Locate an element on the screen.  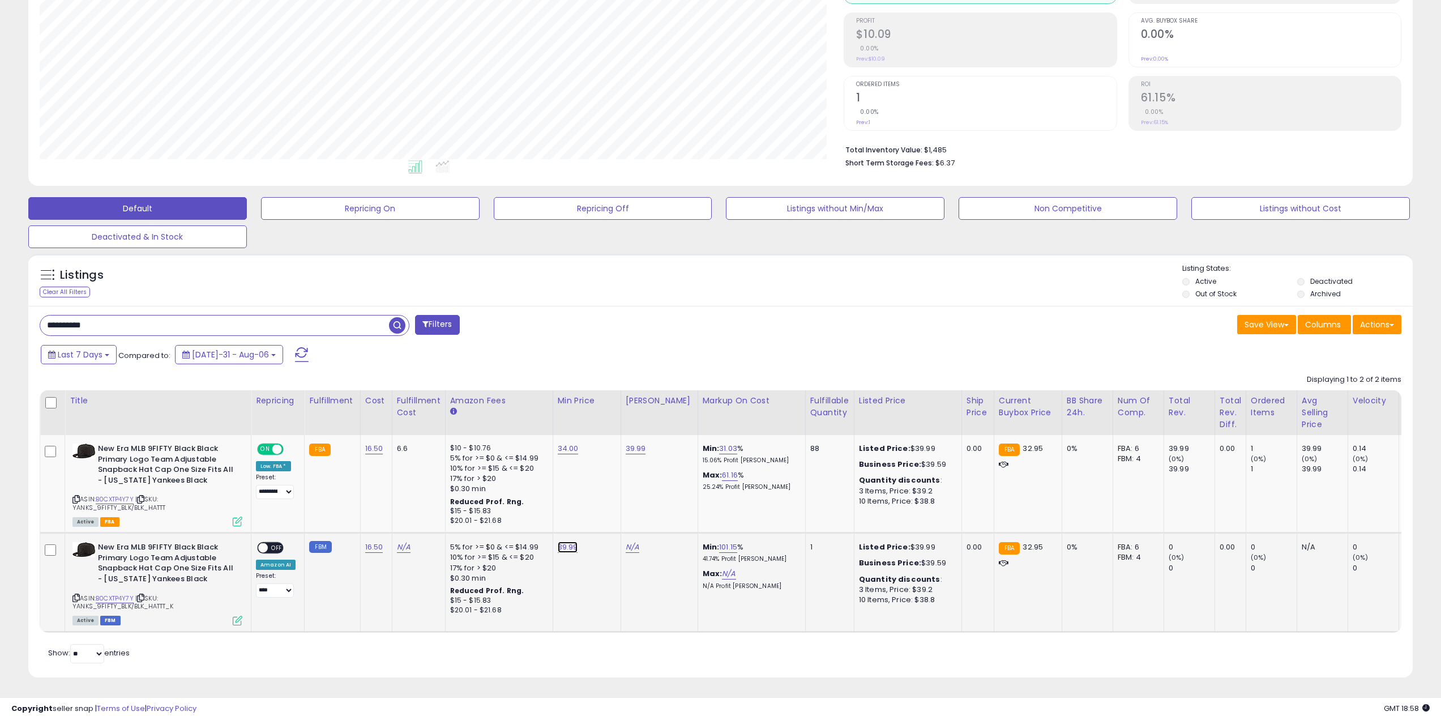
h2: 61.15% is located at coordinates (1270, 99).